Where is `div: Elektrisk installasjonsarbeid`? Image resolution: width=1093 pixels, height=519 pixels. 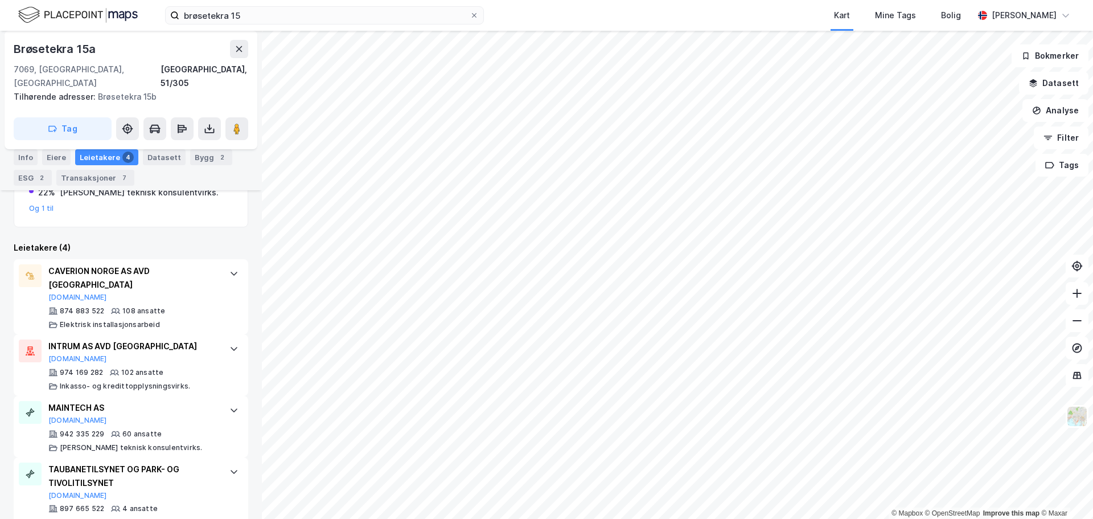
div: Elektrisk installasjonsarbeid is located at coordinates (110, 325).